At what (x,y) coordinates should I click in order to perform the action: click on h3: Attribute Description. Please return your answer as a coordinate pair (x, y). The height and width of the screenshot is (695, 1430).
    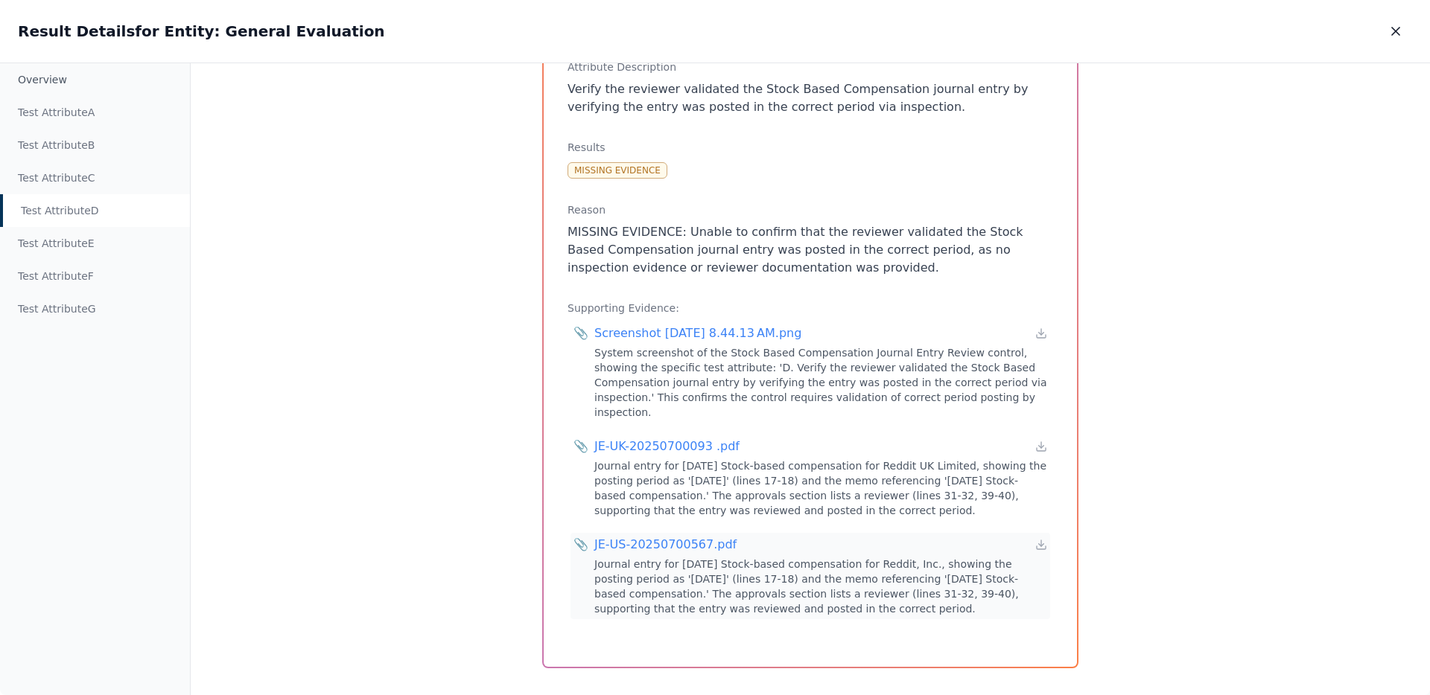
    Looking at the image, I should click on (810, 67).